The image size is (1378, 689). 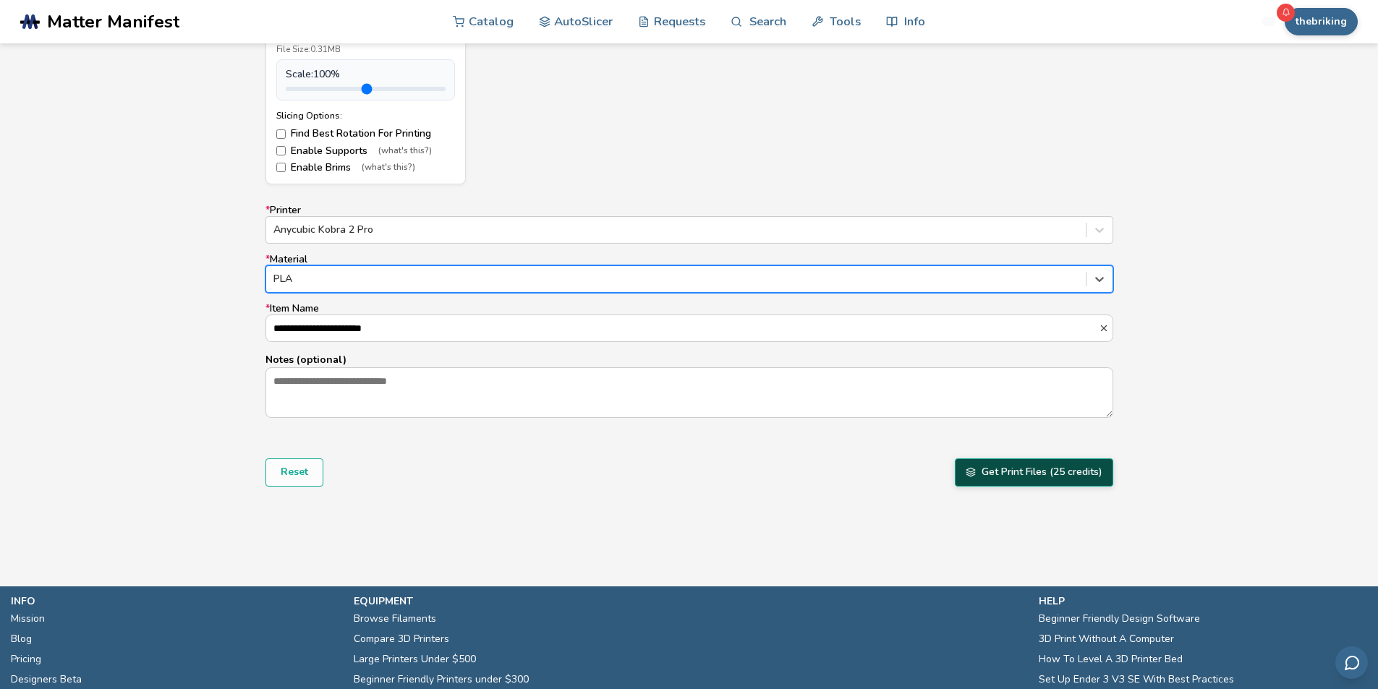 I want to click on span: Scale: 100 %, so click(x=312, y=74).